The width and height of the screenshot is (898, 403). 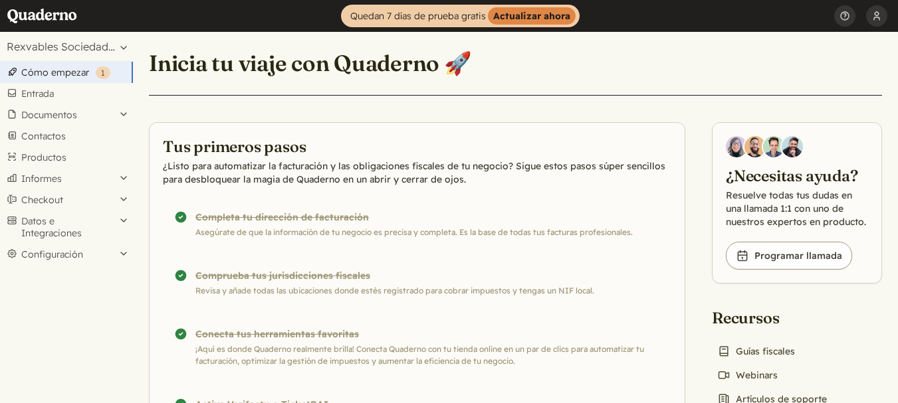 What do you see at coordinates (417, 173) in the screenshot?
I see `p: ¿Listo para automatizar la facturación y las obligaciones fiscales de tu negocio? Sigue estos pas...` at bounding box center [417, 173].